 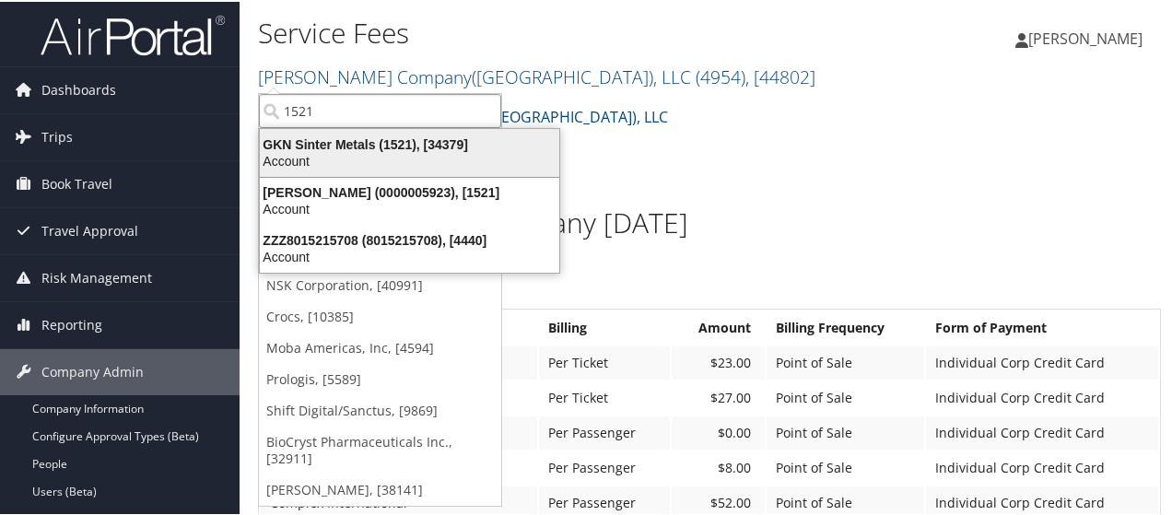 I want to click on th: Billing Frequency, so click(x=845, y=326).